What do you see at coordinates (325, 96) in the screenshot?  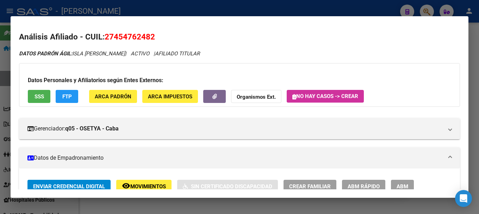 I see `span: No hay casos -> Crear` at bounding box center [325, 96].